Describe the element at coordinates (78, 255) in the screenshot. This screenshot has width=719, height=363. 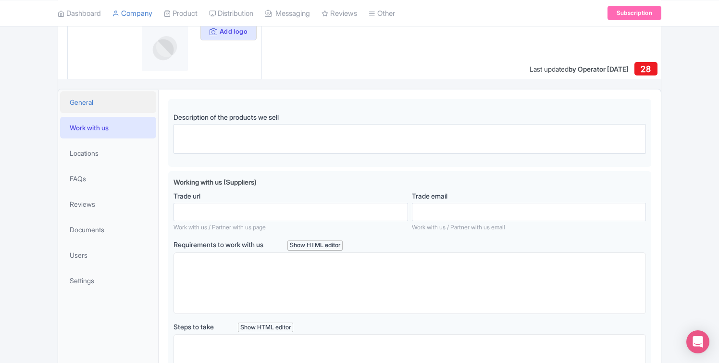
I see `span: Users` at that location.